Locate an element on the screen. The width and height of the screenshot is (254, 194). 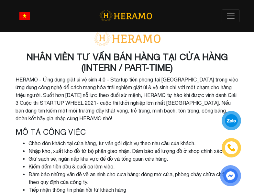
li: Kiểm đếm tiền đầu & cuối ca làm việc. is located at coordinates (134, 167).